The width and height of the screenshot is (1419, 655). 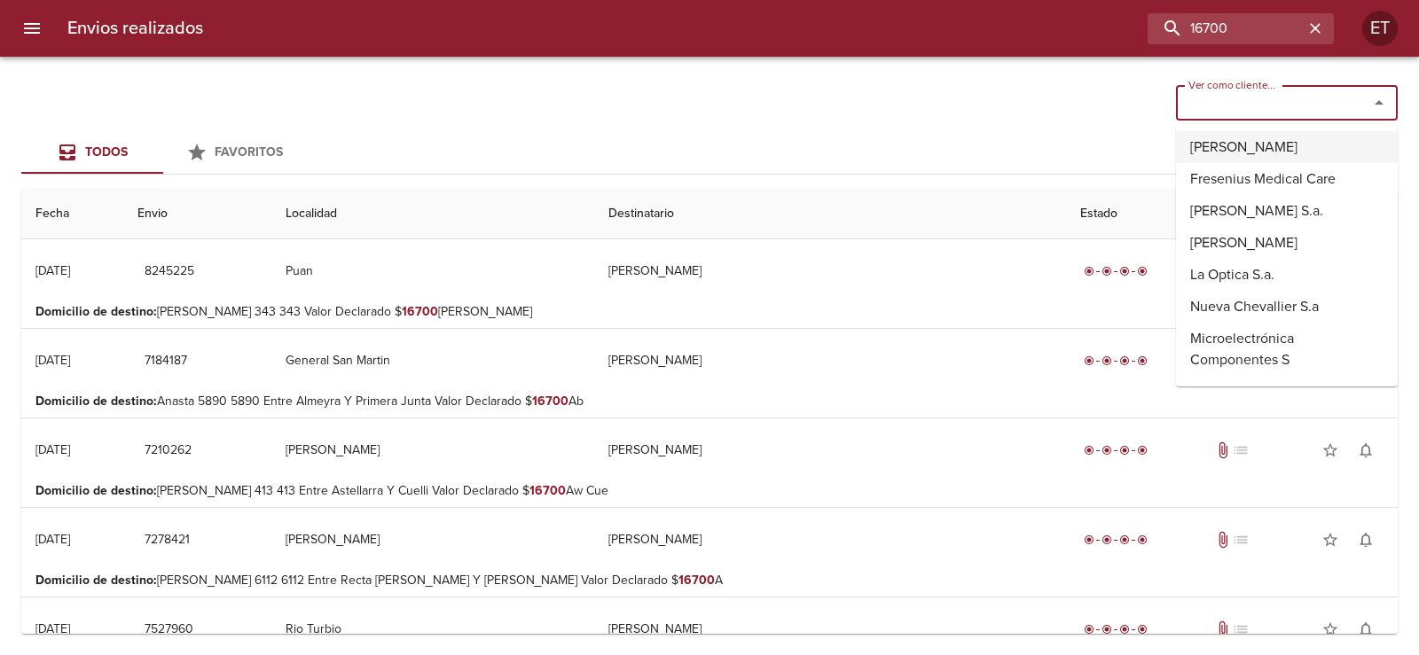 What do you see at coordinates (32, 28) in the screenshot?
I see `button: menu` at bounding box center [32, 28].